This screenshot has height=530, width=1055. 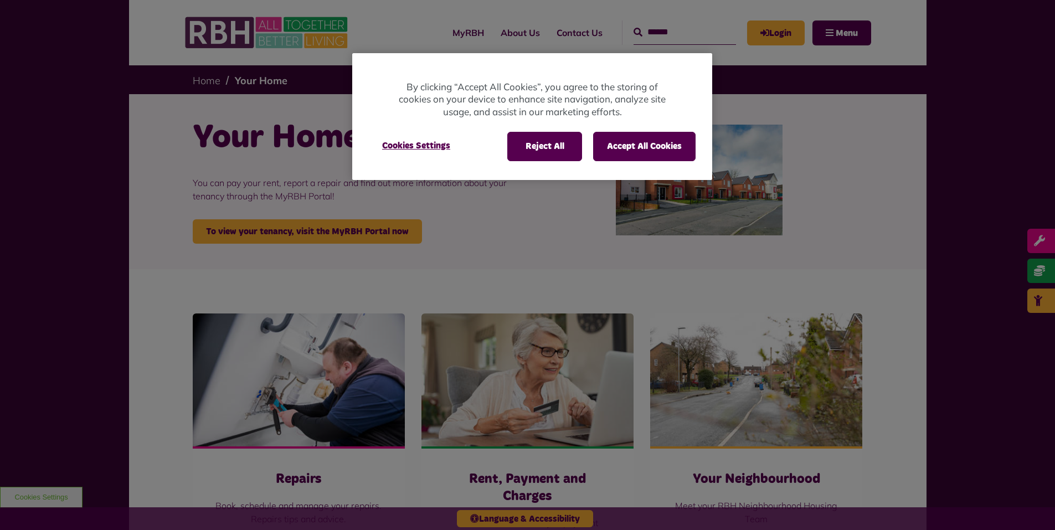 I want to click on button: Reject All, so click(x=544, y=146).